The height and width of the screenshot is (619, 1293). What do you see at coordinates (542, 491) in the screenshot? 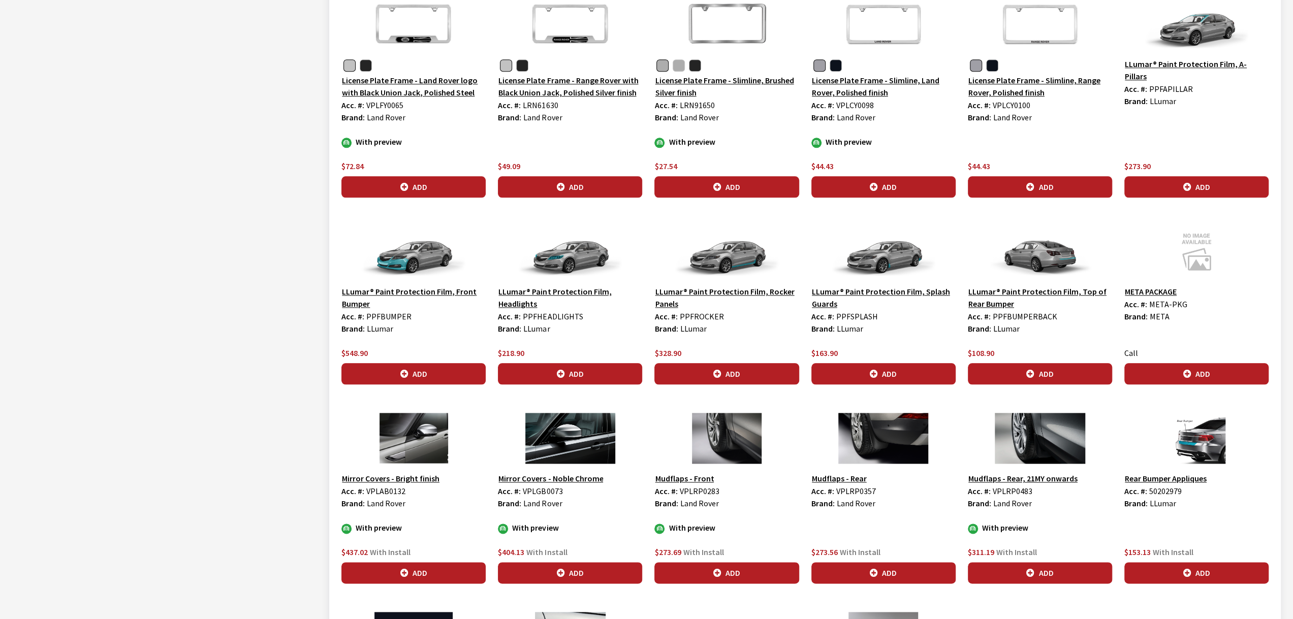
I see `span: VPLGB0073` at bounding box center [542, 491].